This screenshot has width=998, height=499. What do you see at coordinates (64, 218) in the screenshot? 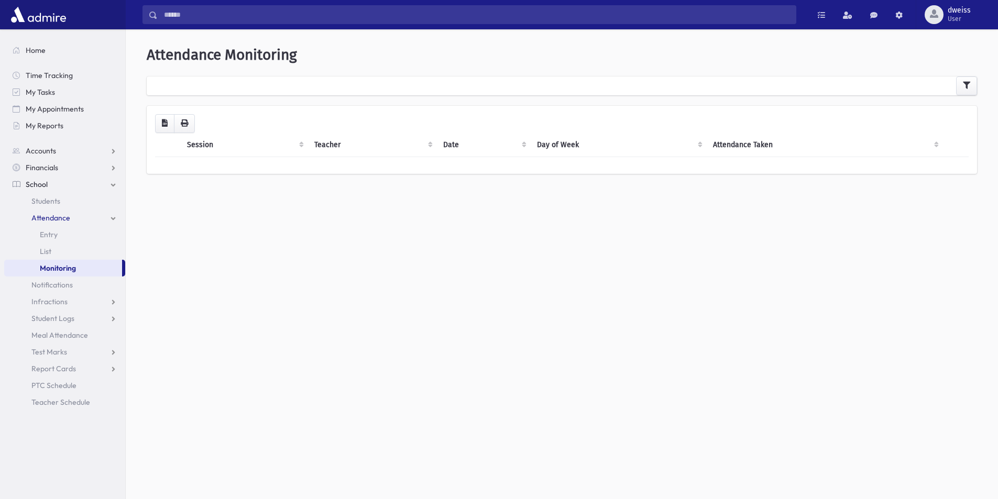
I see `a: Attendance` at bounding box center [64, 218].